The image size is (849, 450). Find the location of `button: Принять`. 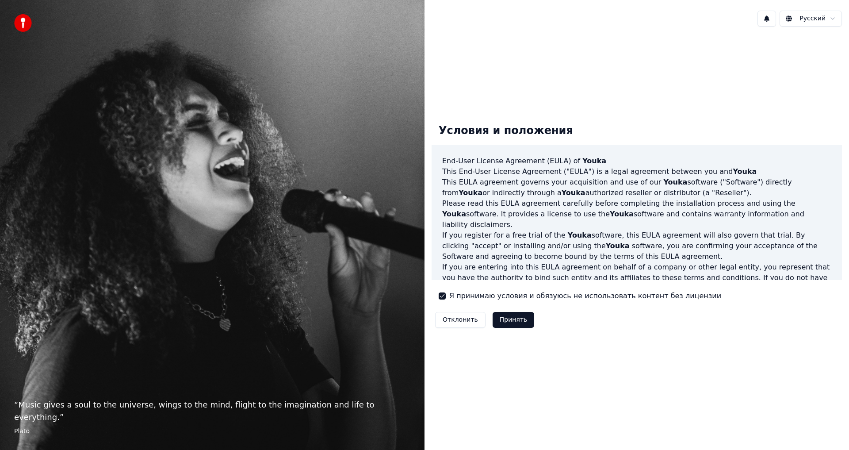

button: Принять is located at coordinates (514, 320).